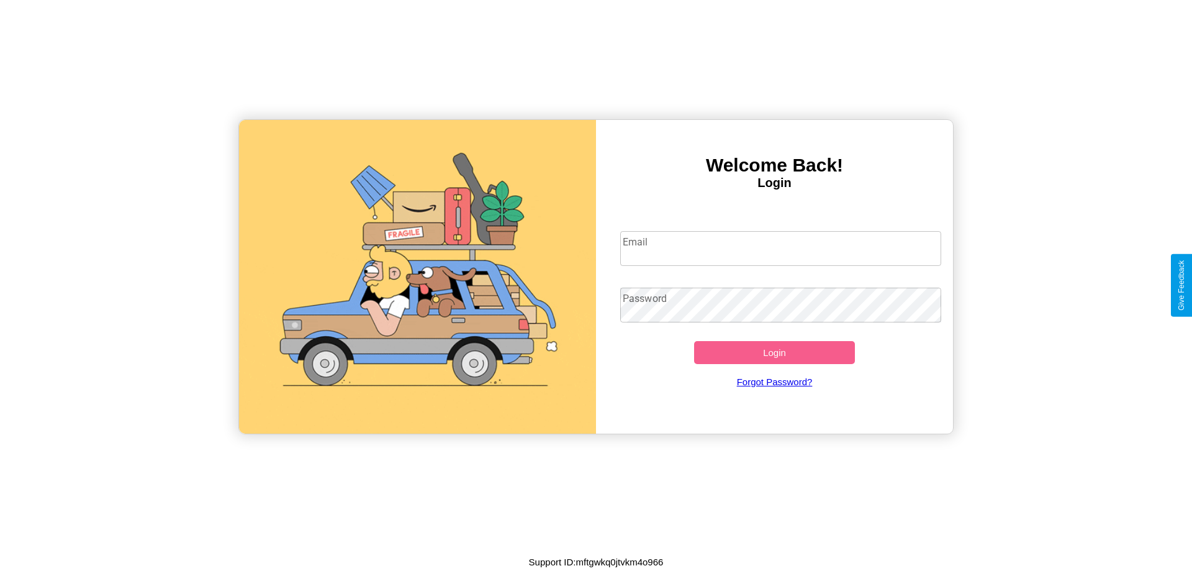 The height and width of the screenshot is (571, 1192). What do you see at coordinates (417, 276) in the screenshot?
I see `img: gif` at bounding box center [417, 276].